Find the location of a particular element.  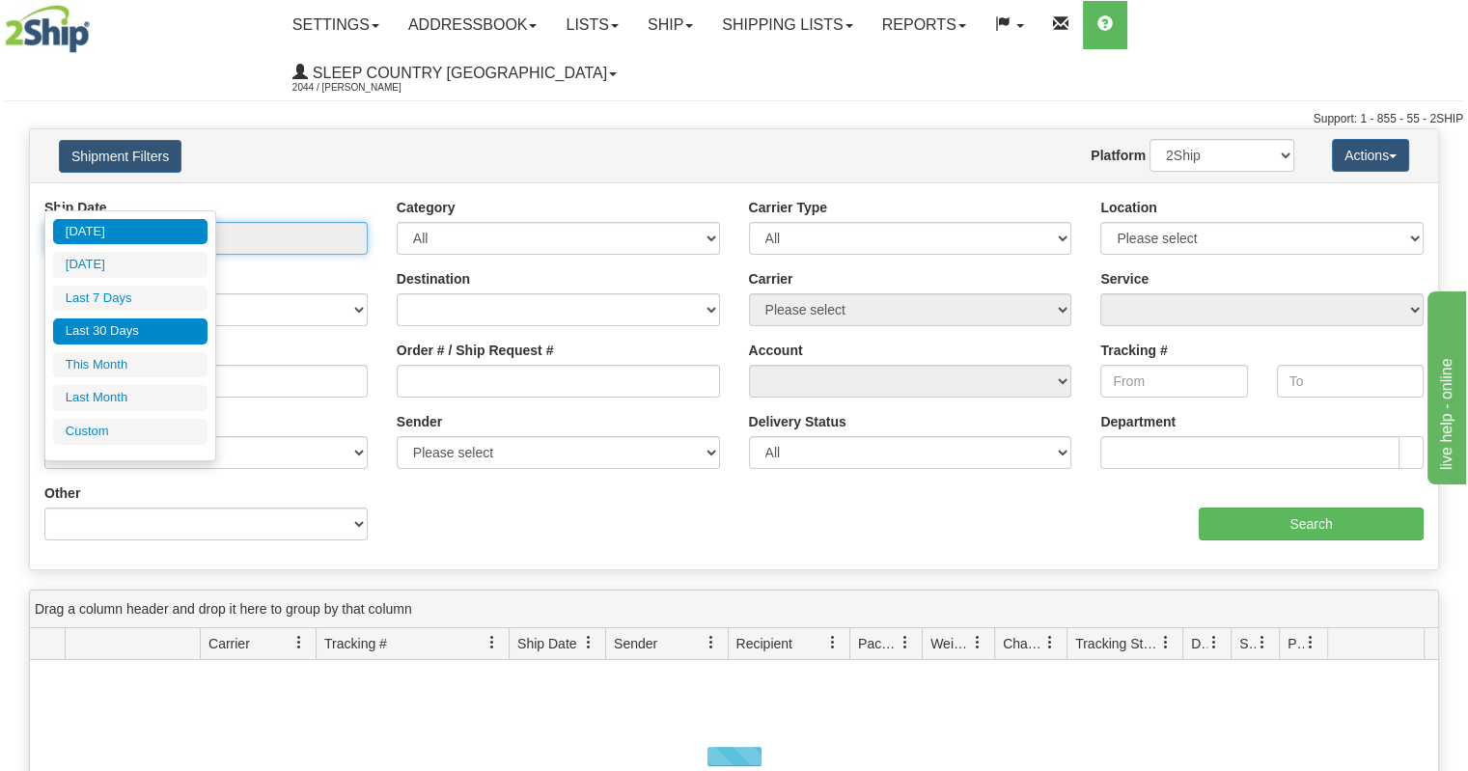

a: Carrier filter column settings is located at coordinates (299, 643).